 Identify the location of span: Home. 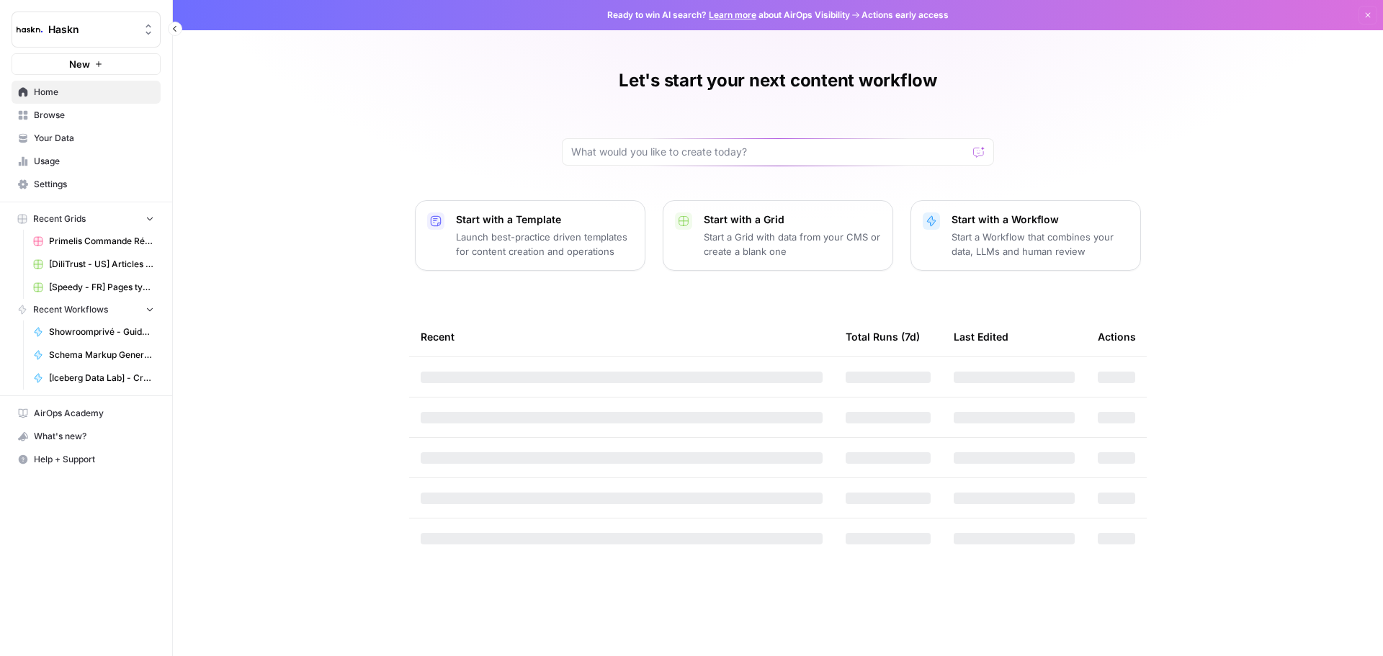
(94, 92).